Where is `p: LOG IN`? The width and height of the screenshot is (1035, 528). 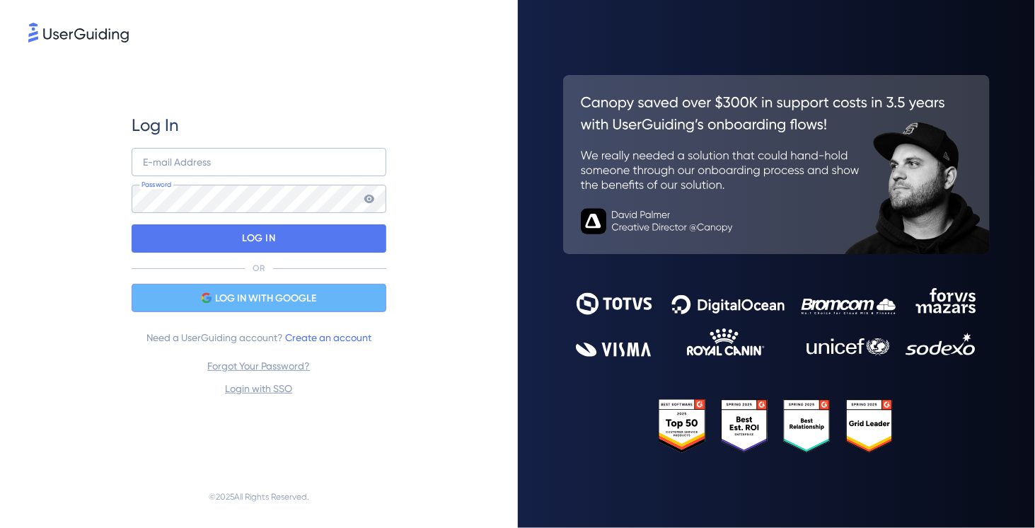
p: LOG IN is located at coordinates (258, 238).